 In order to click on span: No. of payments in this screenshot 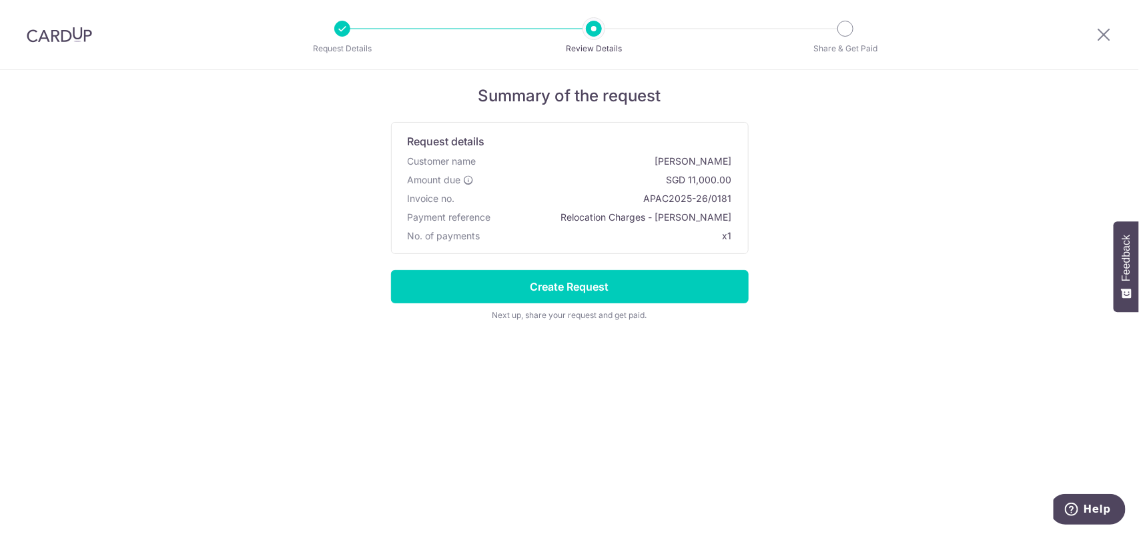, I will do `click(444, 236)`.